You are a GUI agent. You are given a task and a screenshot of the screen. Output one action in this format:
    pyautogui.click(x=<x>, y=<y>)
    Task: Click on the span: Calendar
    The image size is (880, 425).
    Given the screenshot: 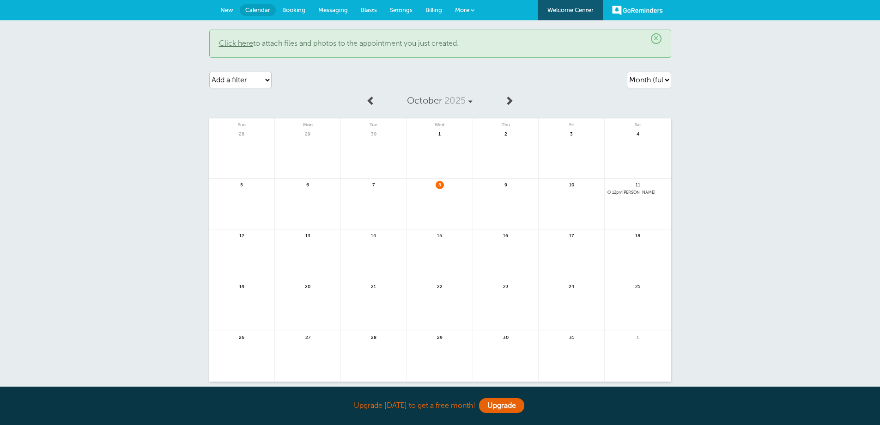 What is the action you would take?
    pyautogui.click(x=258, y=10)
    